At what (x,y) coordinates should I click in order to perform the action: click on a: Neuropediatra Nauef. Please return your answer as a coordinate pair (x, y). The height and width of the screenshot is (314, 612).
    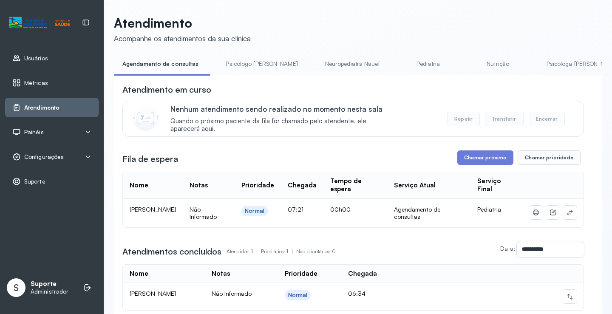
    Looking at the image, I should click on (352, 64).